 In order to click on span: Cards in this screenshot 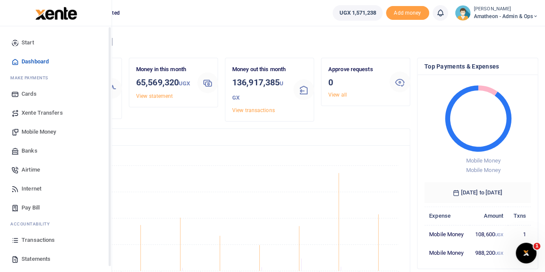, I will do `click(29, 94)`.